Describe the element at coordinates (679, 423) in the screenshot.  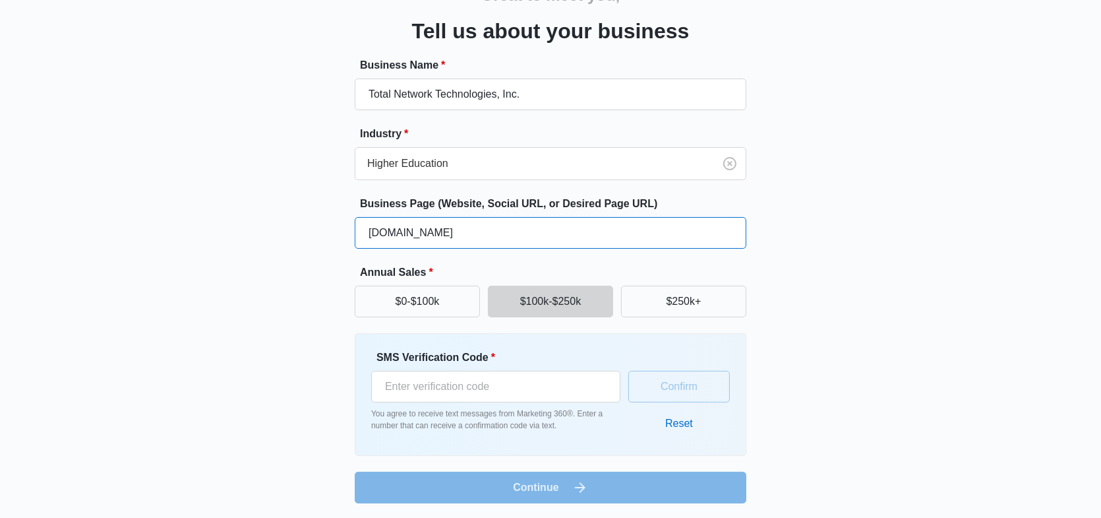
I see `button: Reset` at that location.